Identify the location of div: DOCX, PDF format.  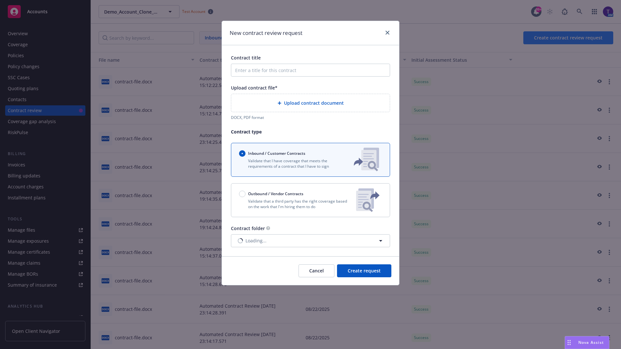
(310, 117).